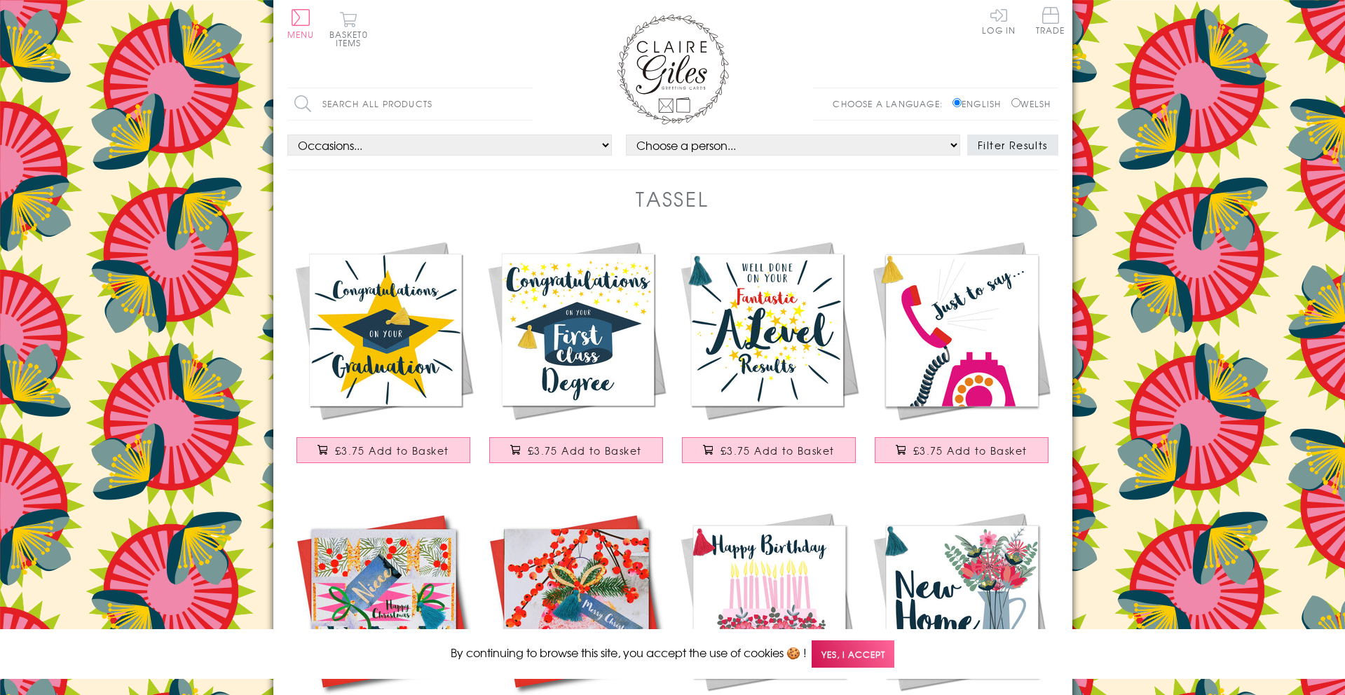 The width and height of the screenshot is (1345, 695). Describe the element at coordinates (999, 20) in the screenshot. I see `a: Log In` at that location.